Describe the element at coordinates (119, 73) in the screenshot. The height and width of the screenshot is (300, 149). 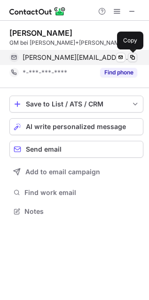
I see `button: Reveal Button` at that location.